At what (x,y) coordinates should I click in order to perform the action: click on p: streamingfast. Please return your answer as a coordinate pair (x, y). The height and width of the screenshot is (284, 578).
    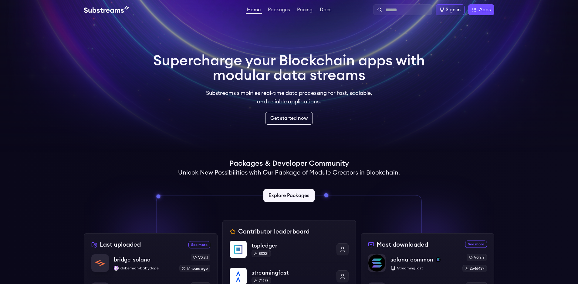
    Looking at the image, I should click on (292, 272).